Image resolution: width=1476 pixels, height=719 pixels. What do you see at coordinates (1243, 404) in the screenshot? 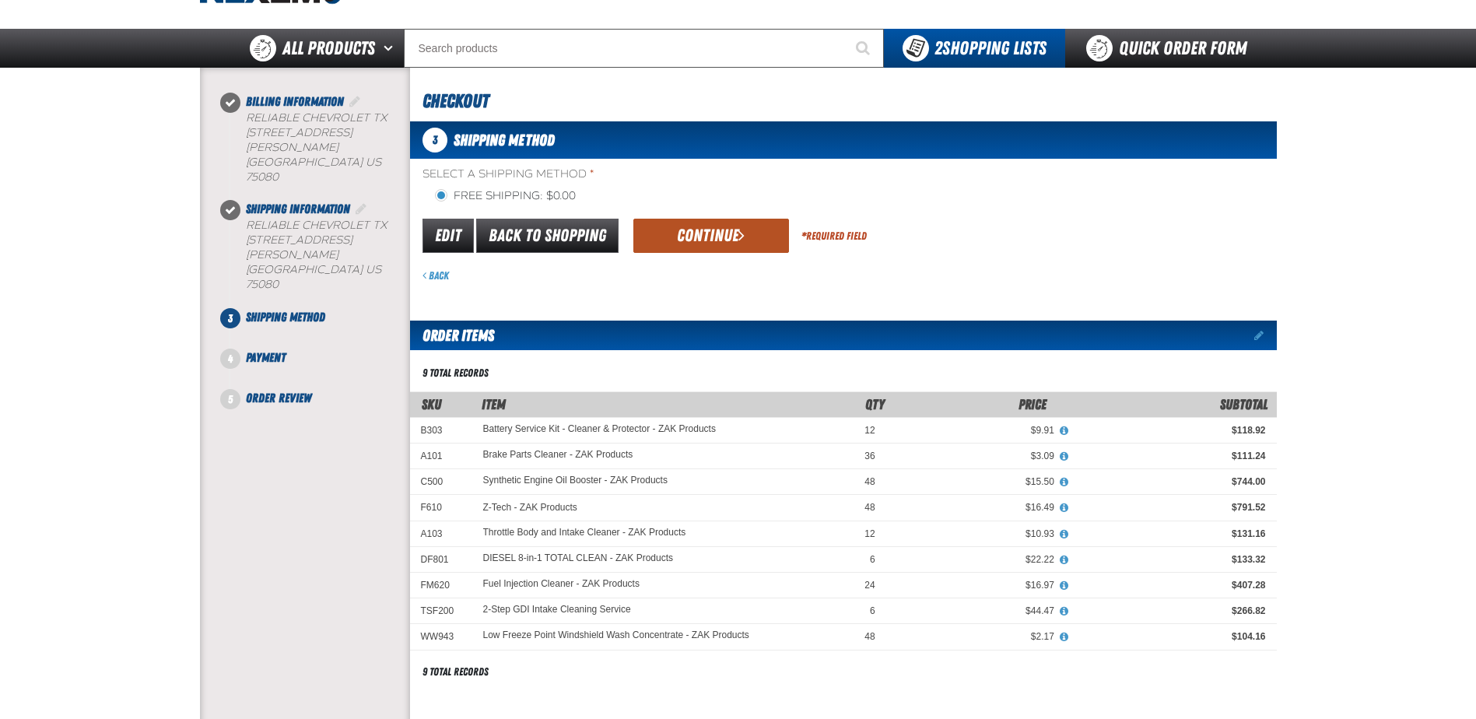
I see `span: Subtotal` at bounding box center [1243, 404].